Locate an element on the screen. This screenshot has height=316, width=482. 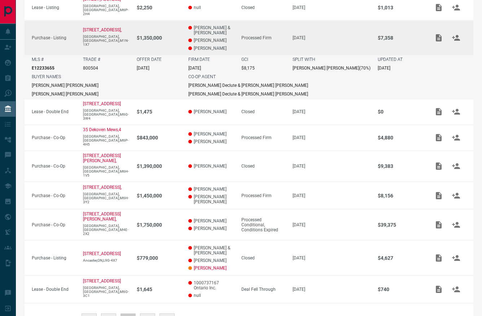
p: $1,350,000 is located at coordinates (159, 38).